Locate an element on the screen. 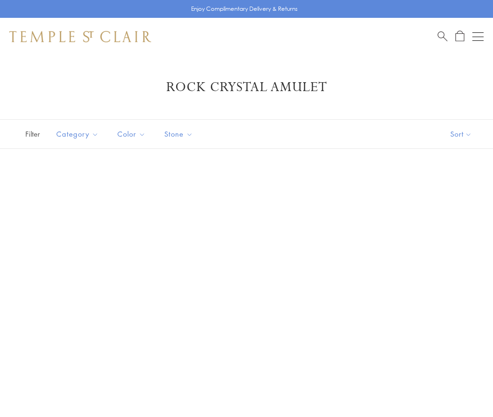  button: Stone is located at coordinates (178, 134).